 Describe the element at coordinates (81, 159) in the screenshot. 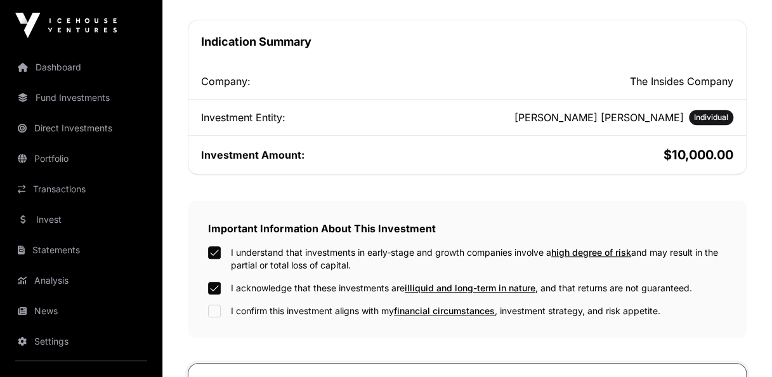

I see `a: Portfolio` at that location.